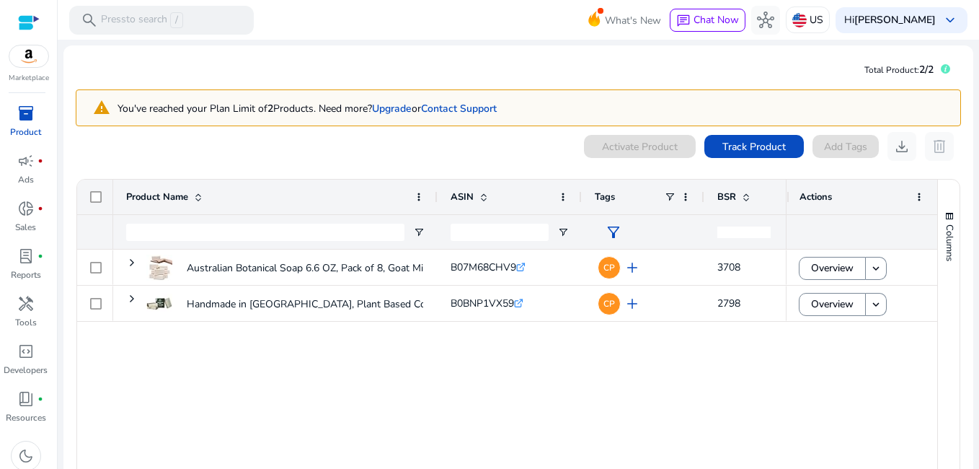  Describe the element at coordinates (892, 70) in the screenshot. I see `span: Total Product:` at that location.